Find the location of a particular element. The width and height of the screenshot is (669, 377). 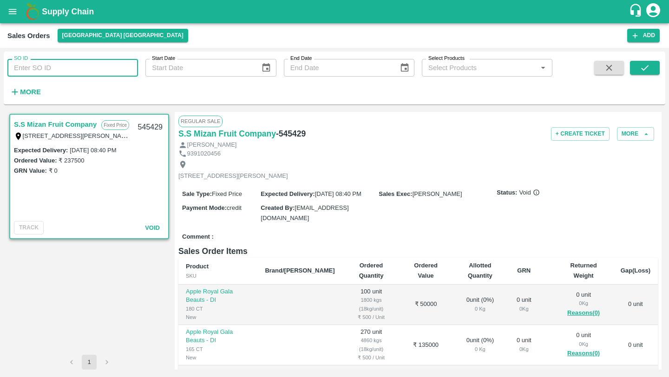

label: End Date is located at coordinates (301, 58).